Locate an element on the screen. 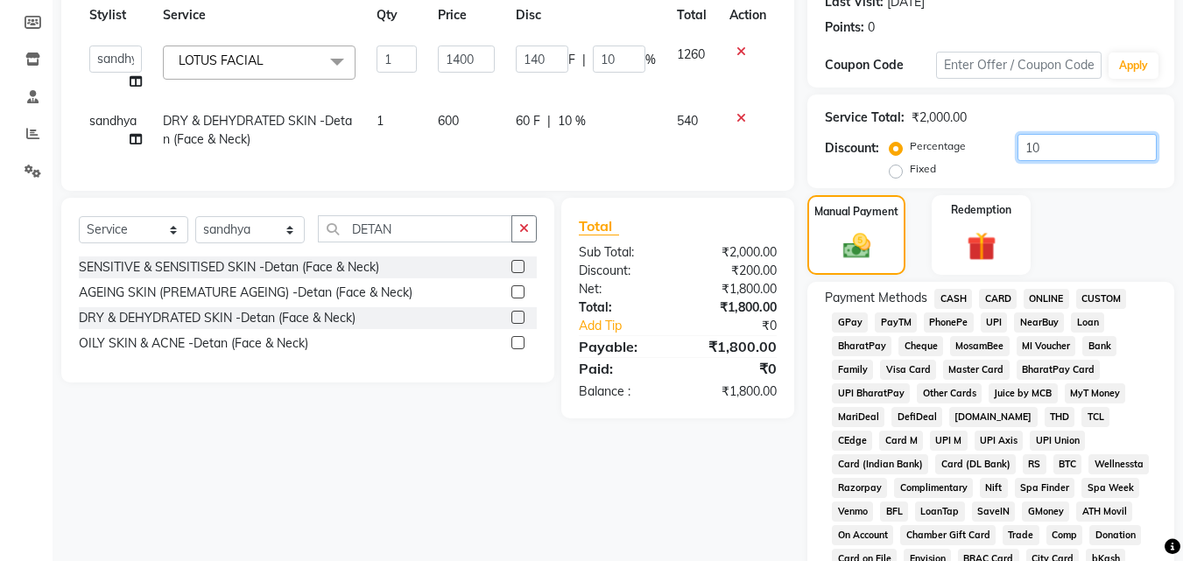 This screenshot has height=561, width=1183. div: Sub Total: is located at coordinates (622, 252).